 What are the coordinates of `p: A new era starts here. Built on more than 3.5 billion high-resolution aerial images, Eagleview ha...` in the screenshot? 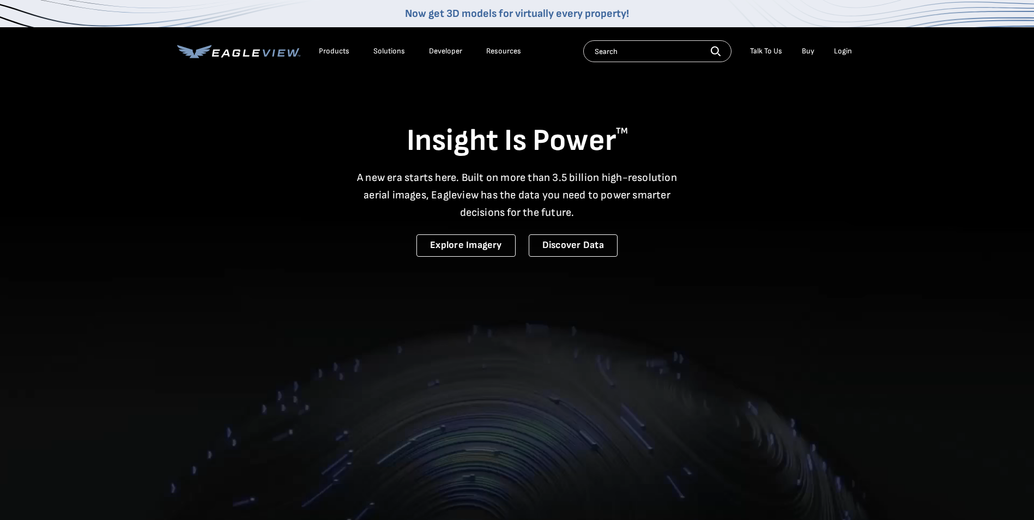 It's located at (517, 195).